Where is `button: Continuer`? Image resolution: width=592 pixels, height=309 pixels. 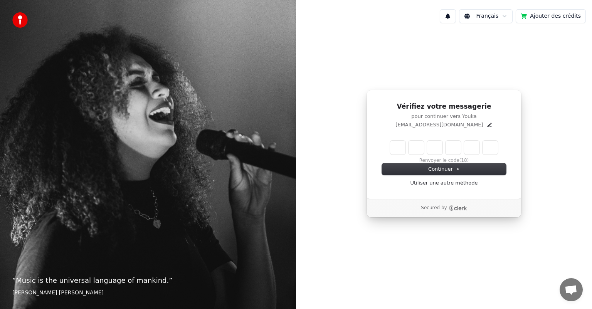 button: Continuer is located at coordinates (444, 169).